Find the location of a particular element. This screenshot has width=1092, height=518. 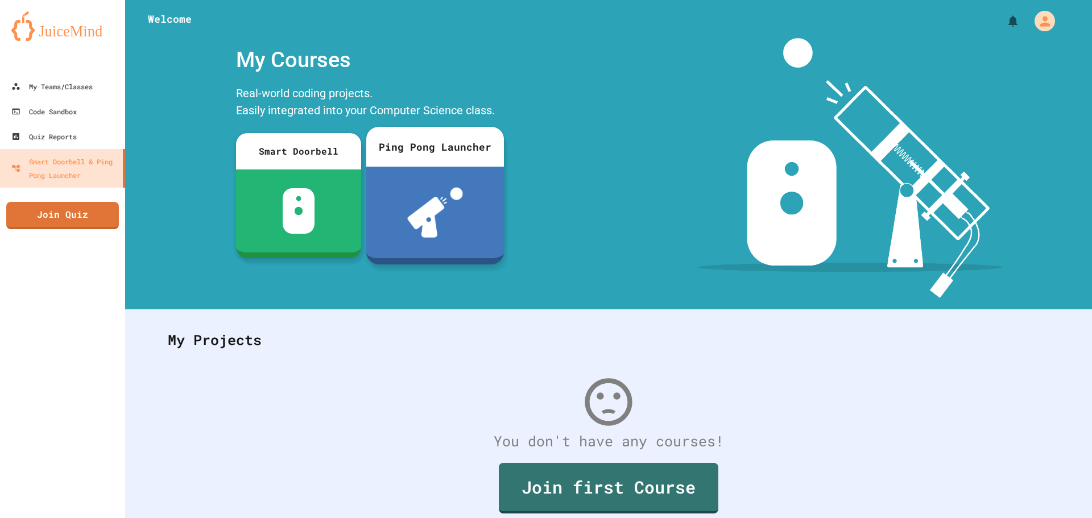

div: Ping Pong Launcher is located at coordinates (435, 147).